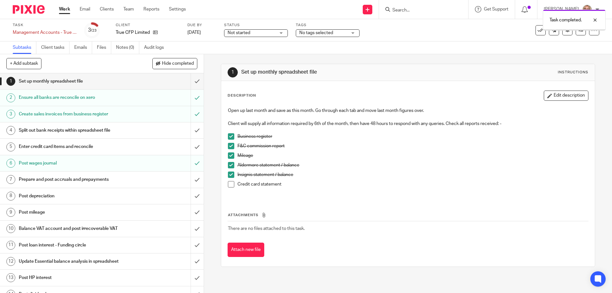 The image size is (612, 293). Describe the element at coordinates (573, 72) in the screenshot. I see `div: Instructions` at that location.